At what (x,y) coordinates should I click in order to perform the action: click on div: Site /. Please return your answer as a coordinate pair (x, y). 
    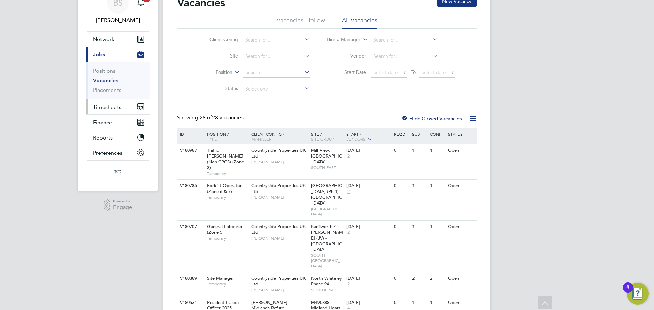
    Looking at the image, I should click on (327, 137).